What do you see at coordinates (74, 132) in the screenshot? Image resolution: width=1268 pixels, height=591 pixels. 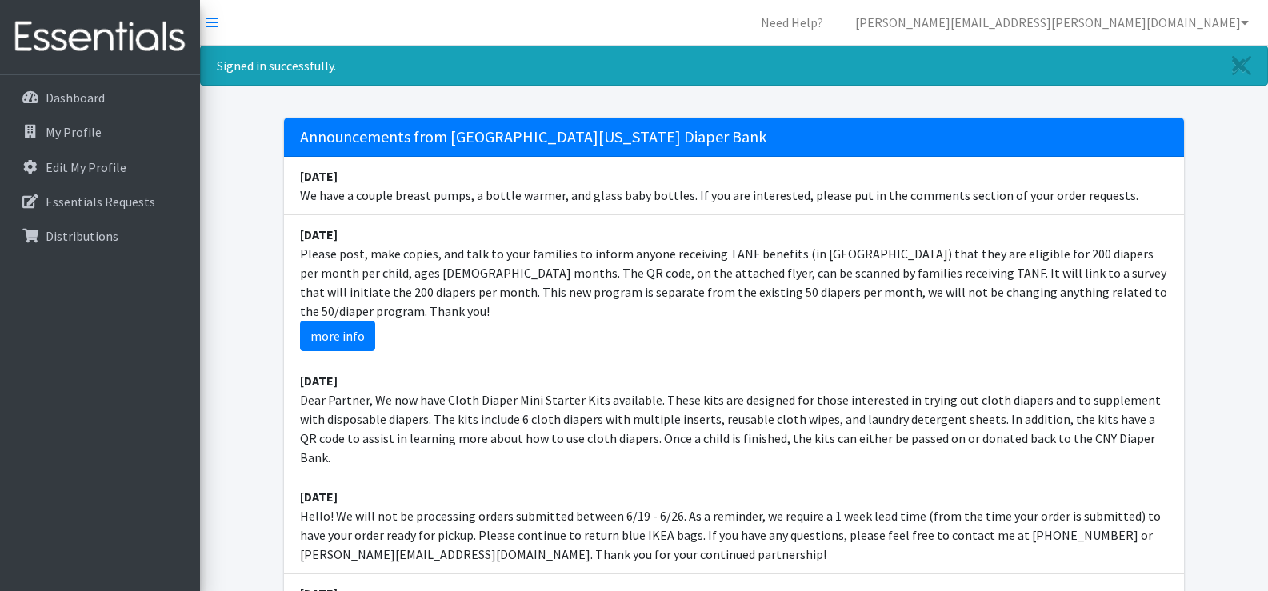 I see `p: My Profile` at bounding box center [74, 132].